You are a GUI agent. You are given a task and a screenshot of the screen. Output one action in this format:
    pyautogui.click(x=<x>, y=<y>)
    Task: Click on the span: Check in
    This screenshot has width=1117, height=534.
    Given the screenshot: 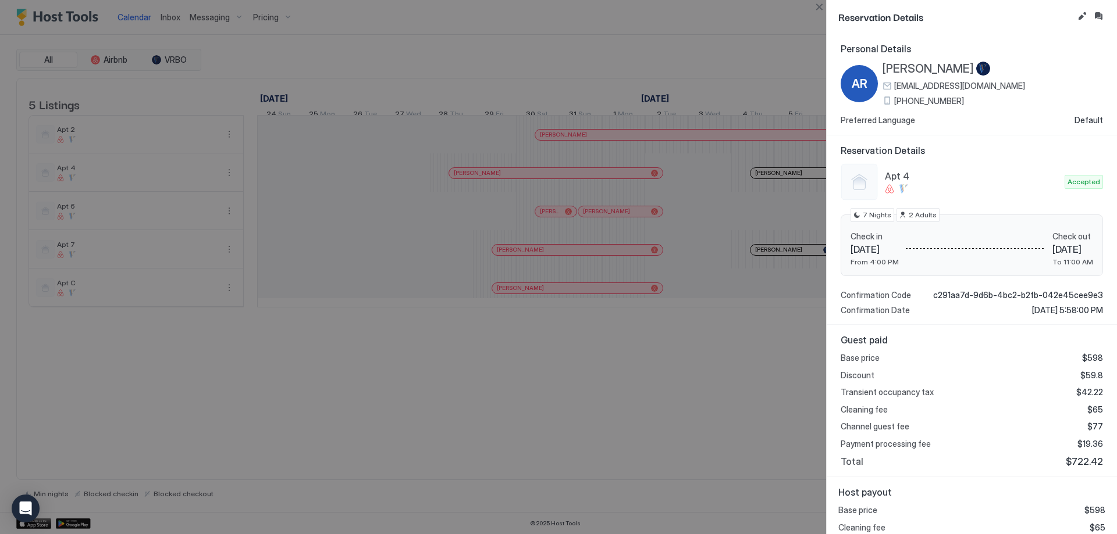 What is the action you would take?
    pyautogui.click(x=874, y=237)
    